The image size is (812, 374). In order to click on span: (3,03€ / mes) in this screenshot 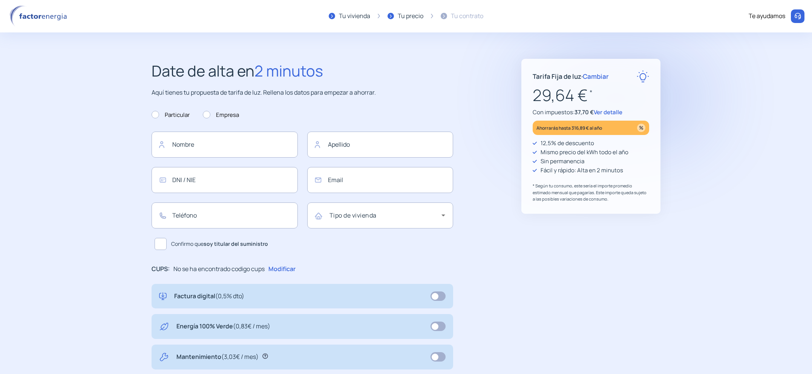, I will do `click(240, 356)`.